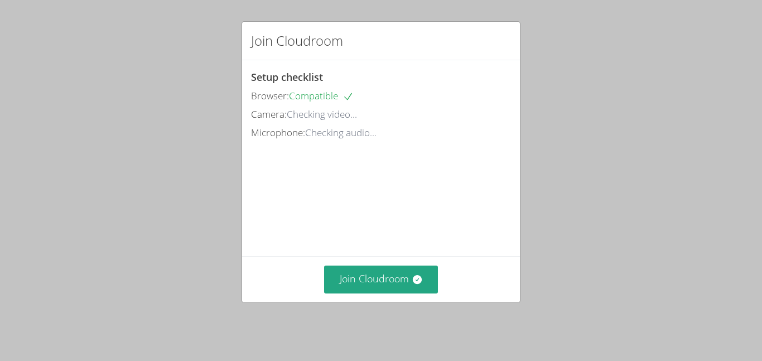 The width and height of the screenshot is (762, 361). I want to click on span: Camera:, so click(269, 114).